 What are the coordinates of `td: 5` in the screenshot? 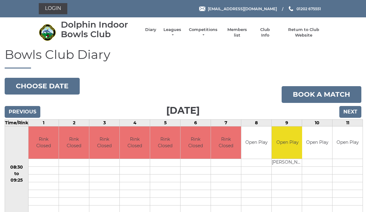 It's located at (166, 123).